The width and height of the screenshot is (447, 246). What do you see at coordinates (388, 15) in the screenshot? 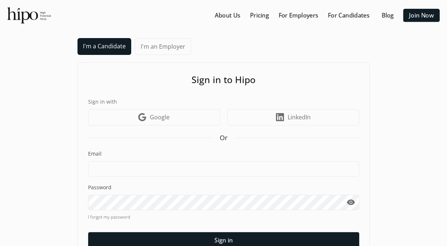
I see `a: Blog` at bounding box center [388, 15].